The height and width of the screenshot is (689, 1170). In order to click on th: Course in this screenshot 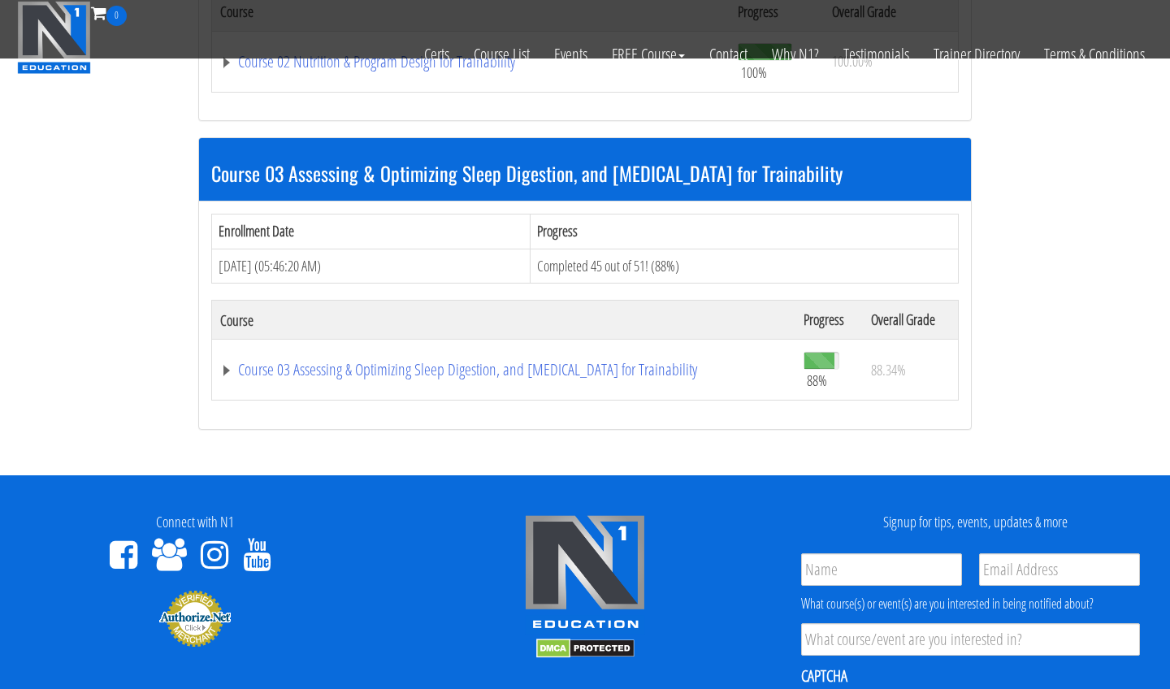, I will do `click(504, 320)`.